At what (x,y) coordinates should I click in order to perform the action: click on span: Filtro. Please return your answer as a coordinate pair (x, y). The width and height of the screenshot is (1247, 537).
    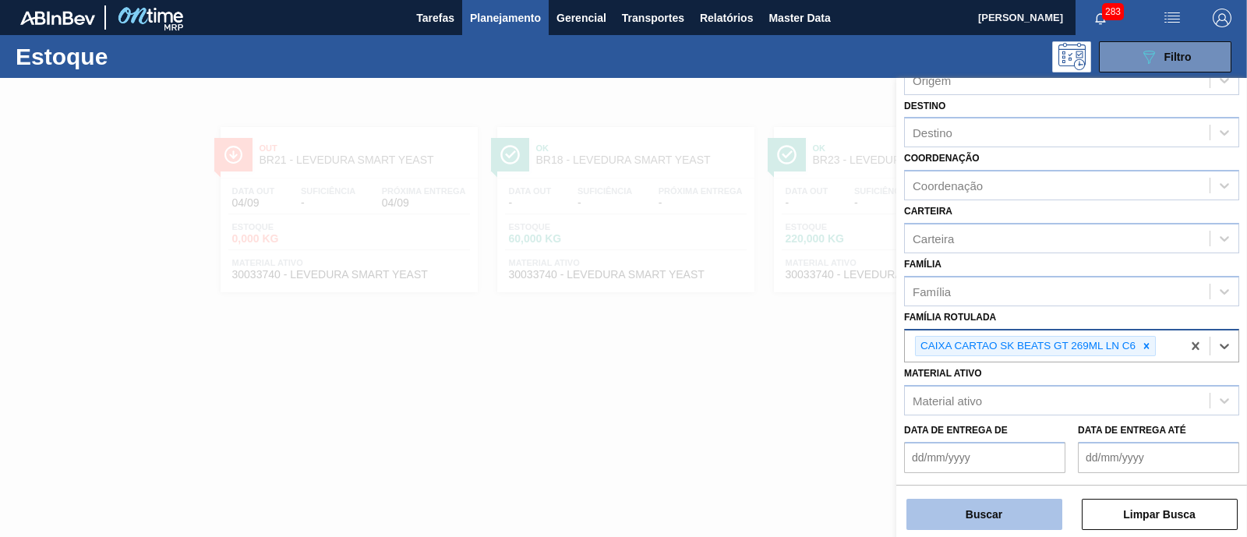
    Looking at the image, I should click on (1177, 57).